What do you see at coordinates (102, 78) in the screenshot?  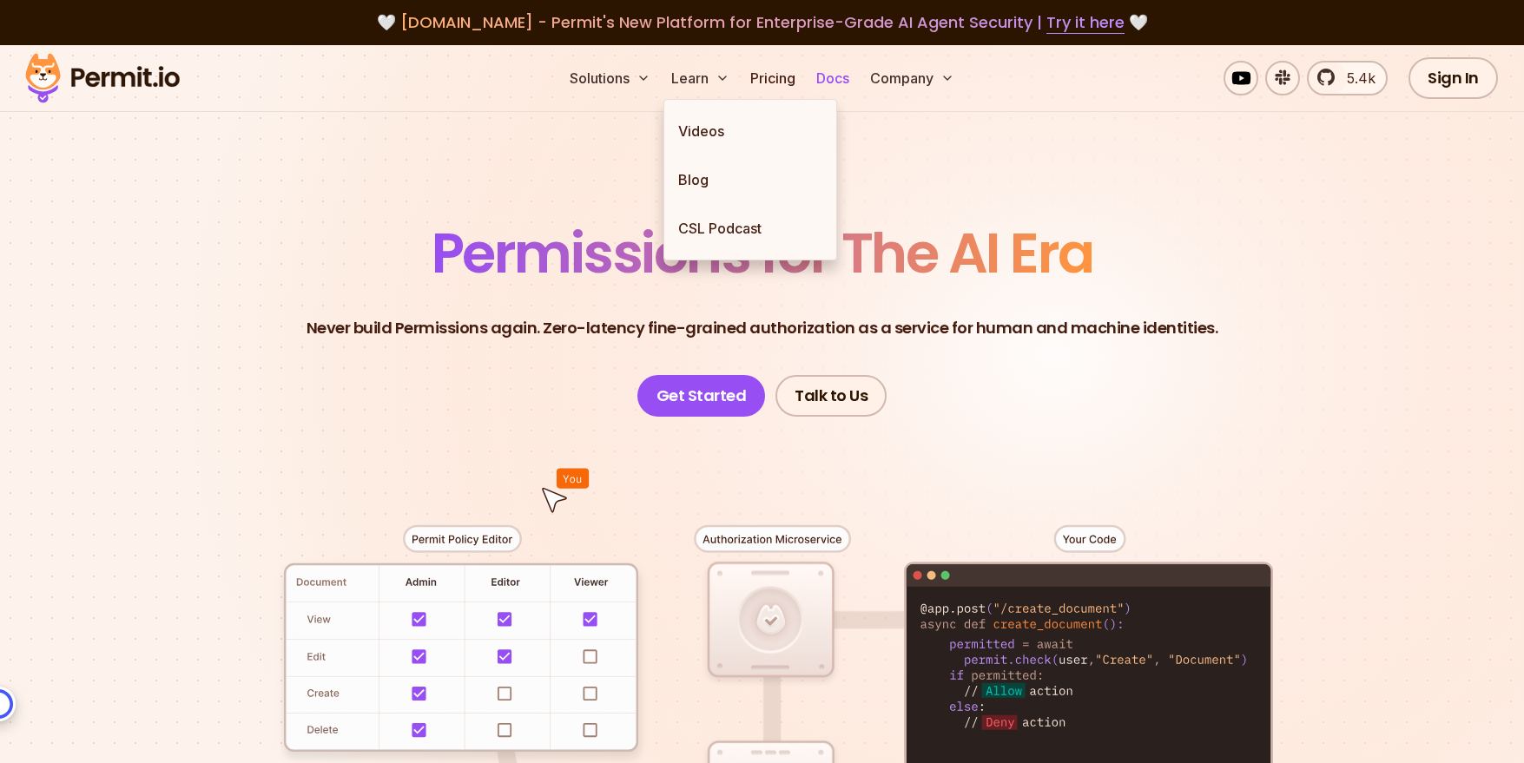 I see `img: Permit logo` at bounding box center [102, 78].